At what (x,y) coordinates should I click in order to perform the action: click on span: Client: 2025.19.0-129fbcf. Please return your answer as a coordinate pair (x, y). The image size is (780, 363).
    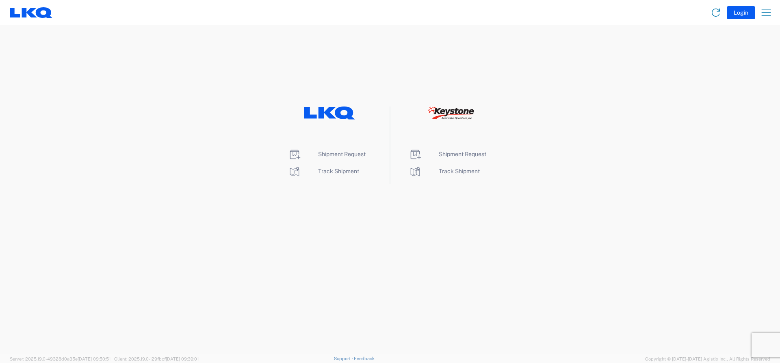
    Looking at the image, I should click on (156, 359).